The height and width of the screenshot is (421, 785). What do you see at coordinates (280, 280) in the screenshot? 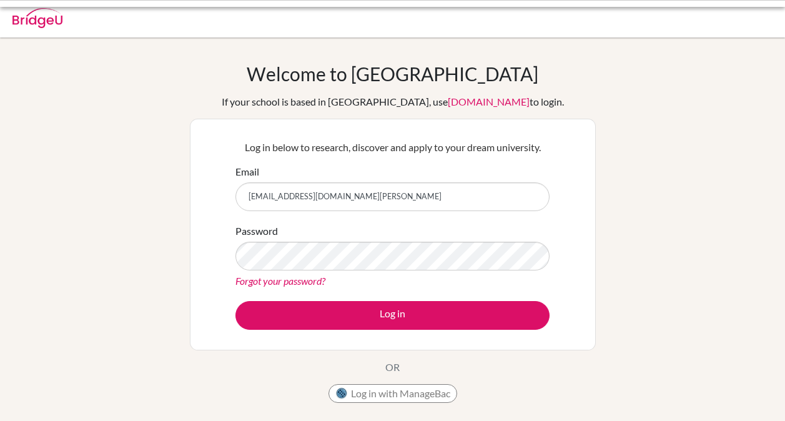
I see `a: Forgot your password?` at bounding box center [280, 280].